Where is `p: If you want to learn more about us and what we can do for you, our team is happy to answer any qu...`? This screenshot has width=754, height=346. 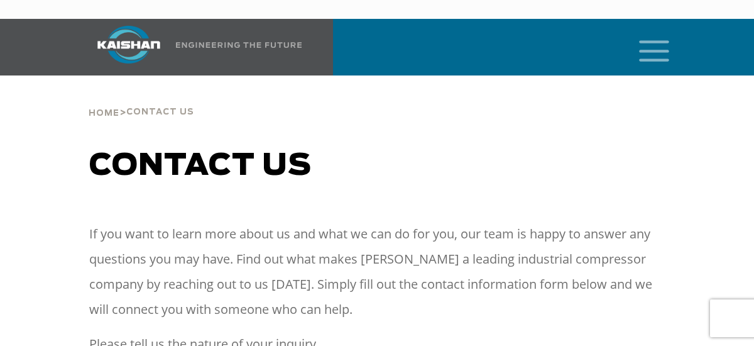 p: If you want to learn more about us and what we can do for you, our team is happy to answer any qu... is located at coordinates (377, 272).